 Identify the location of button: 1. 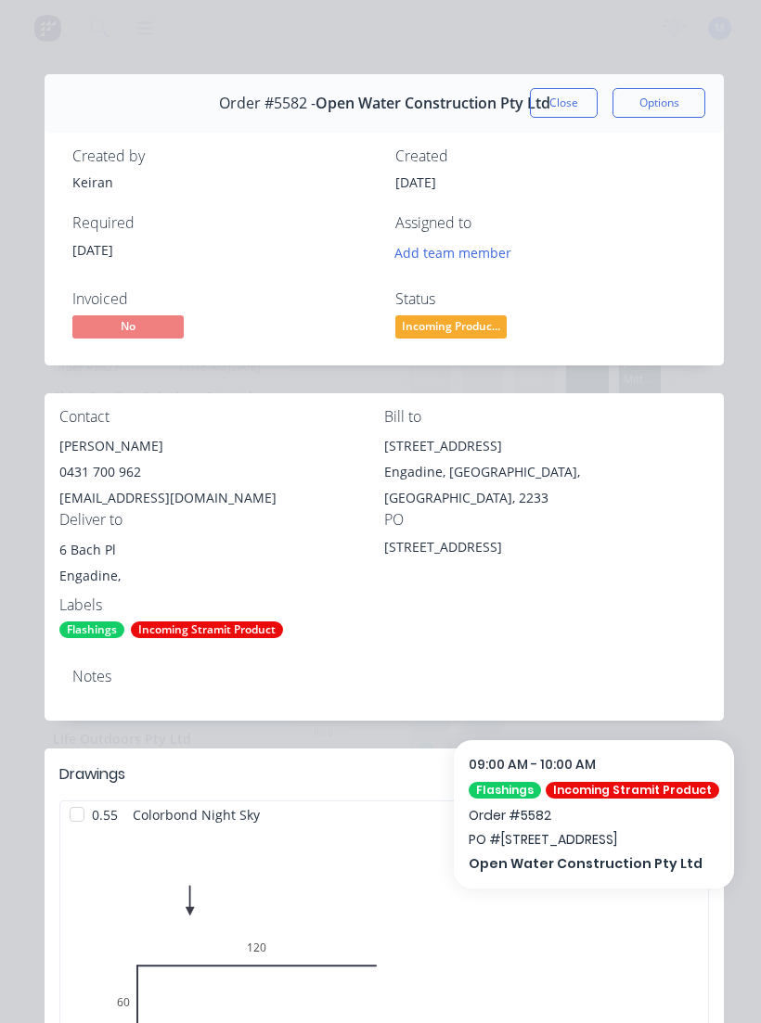
(685, 815).